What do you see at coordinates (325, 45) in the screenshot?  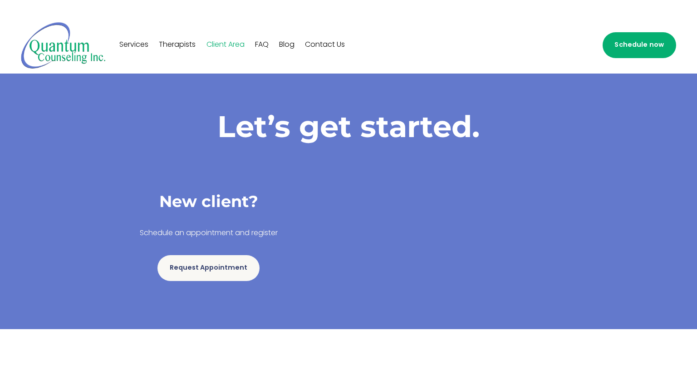 I see `a: Contact Us` at bounding box center [325, 45].